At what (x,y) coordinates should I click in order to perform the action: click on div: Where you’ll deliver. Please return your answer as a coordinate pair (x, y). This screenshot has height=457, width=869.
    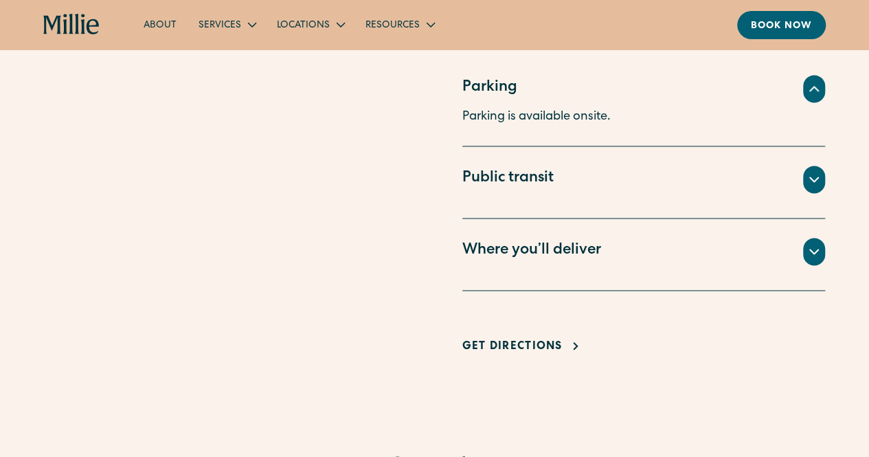
    Looking at the image, I should click on (532, 251).